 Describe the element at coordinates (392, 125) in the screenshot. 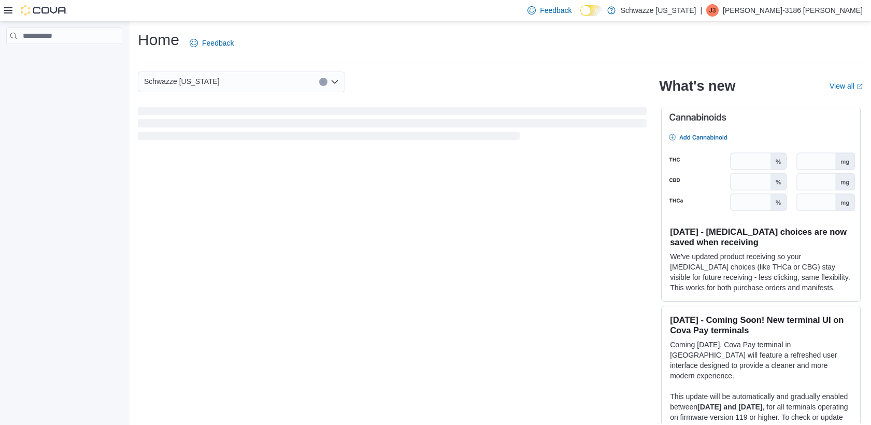

I see `span: Loading` at that location.